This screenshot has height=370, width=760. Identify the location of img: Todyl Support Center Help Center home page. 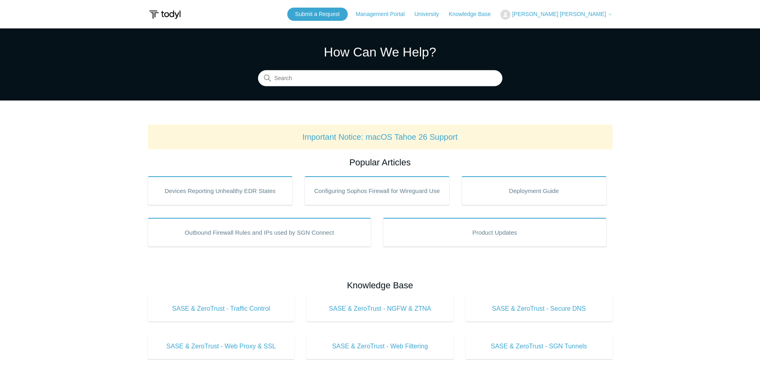
(165, 14).